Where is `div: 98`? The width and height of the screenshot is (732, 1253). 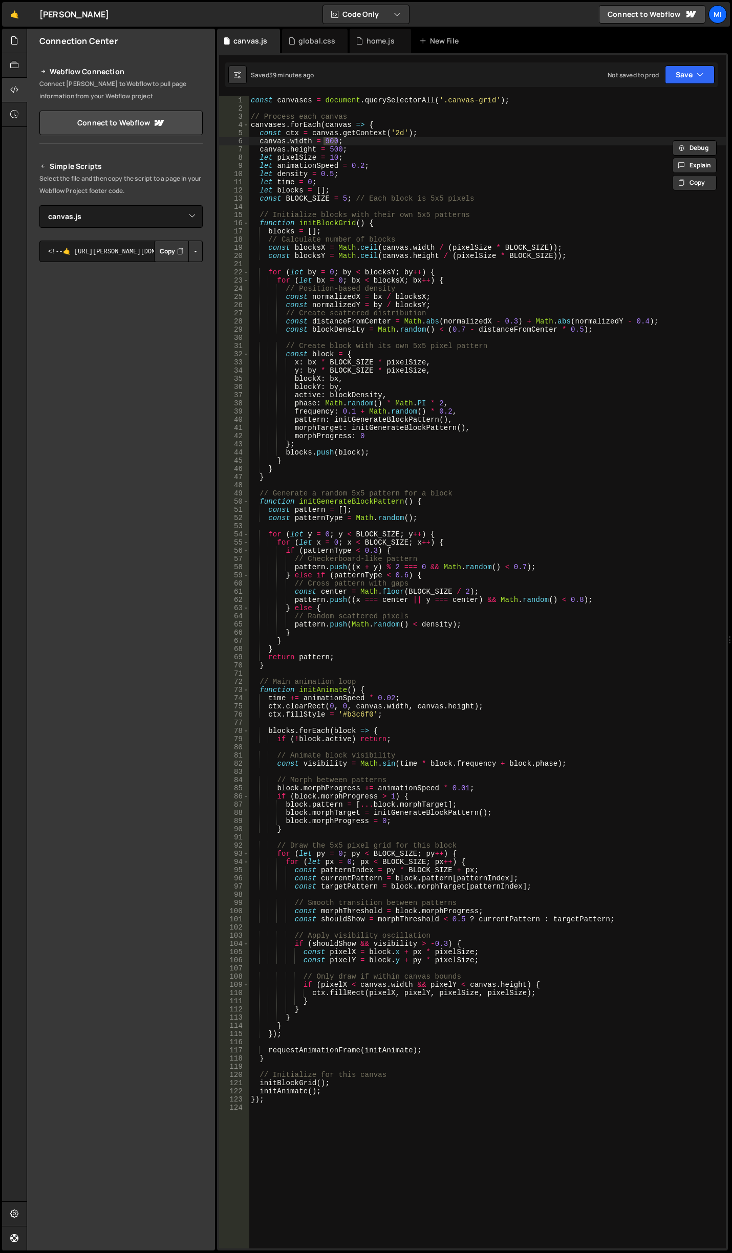
div: 98 is located at coordinates (234, 895).